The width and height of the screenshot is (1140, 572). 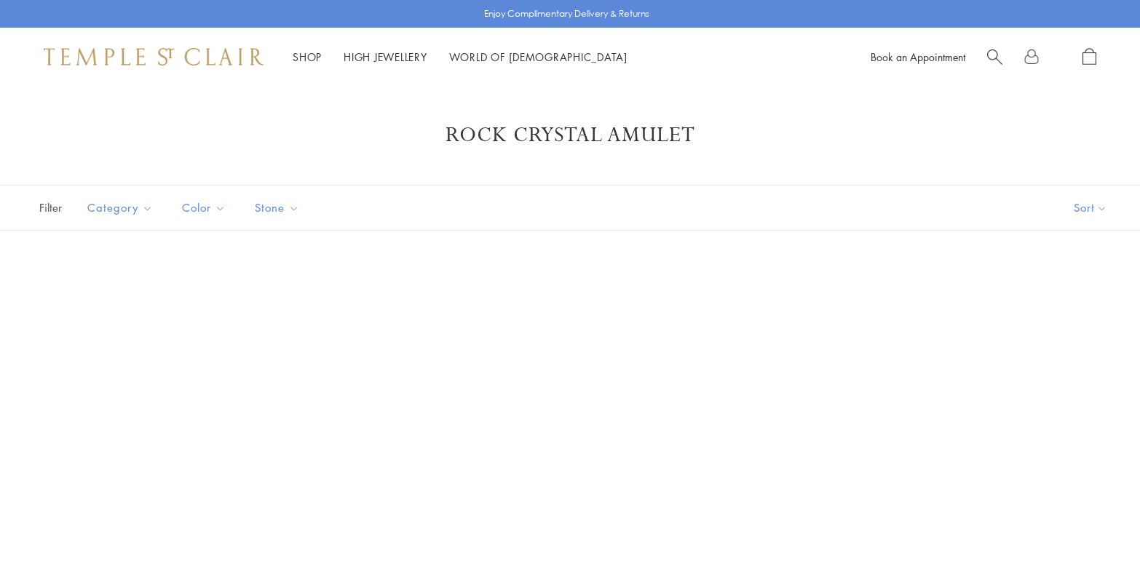 What do you see at coordinates (205, 207) in the screenshot?
I see `span: Color` at bounding box center [205, 207].